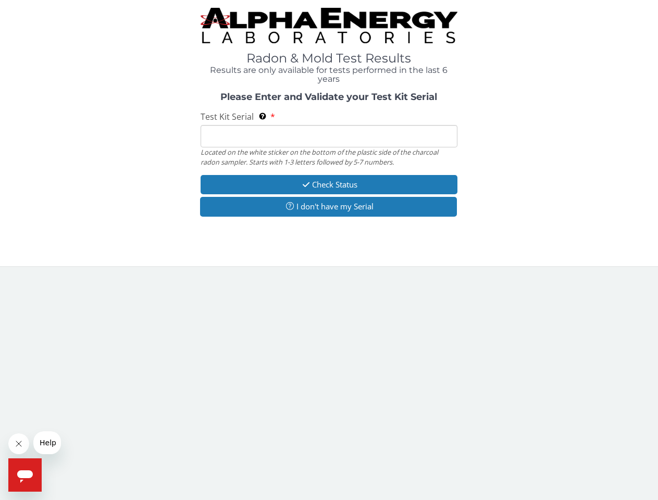  I want to click on button: Check Status, so click(329, 184).